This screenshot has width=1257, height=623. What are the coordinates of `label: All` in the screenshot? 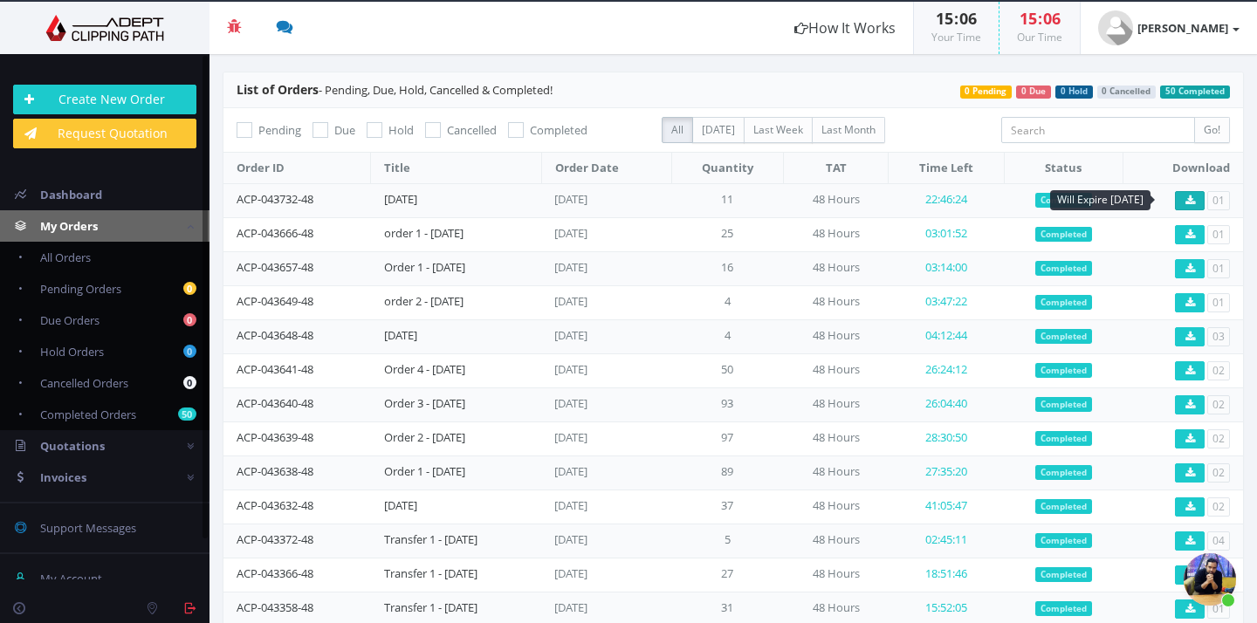 It's located at (677, 130).